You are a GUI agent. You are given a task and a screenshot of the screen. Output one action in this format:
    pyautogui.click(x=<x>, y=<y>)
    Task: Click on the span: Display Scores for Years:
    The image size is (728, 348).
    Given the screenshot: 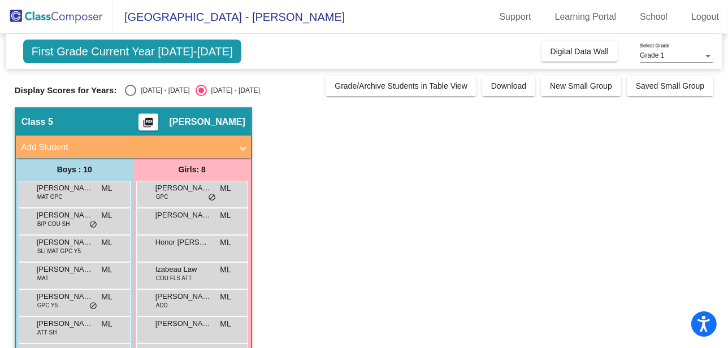 What is the action you would take?
    pyautogui.click(x=66, y=90)
    